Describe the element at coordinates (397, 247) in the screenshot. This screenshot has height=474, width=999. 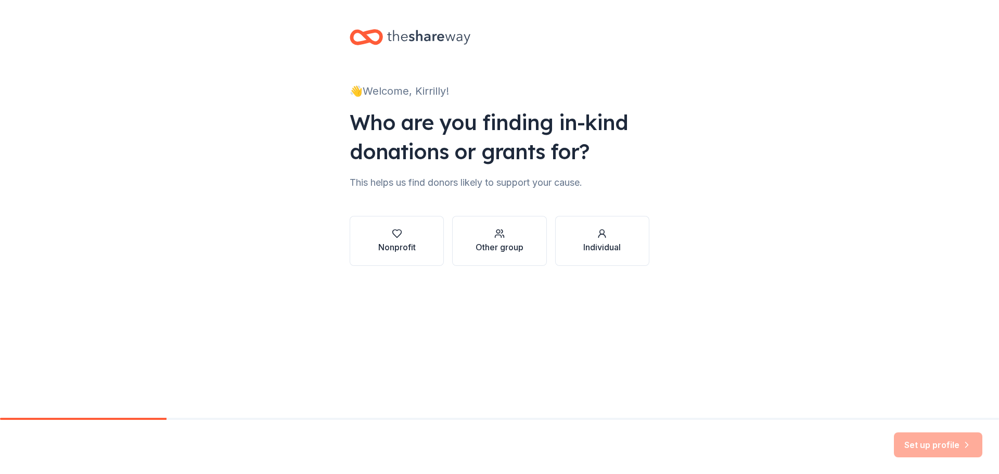
I see `div: Nonprofit` at that location.